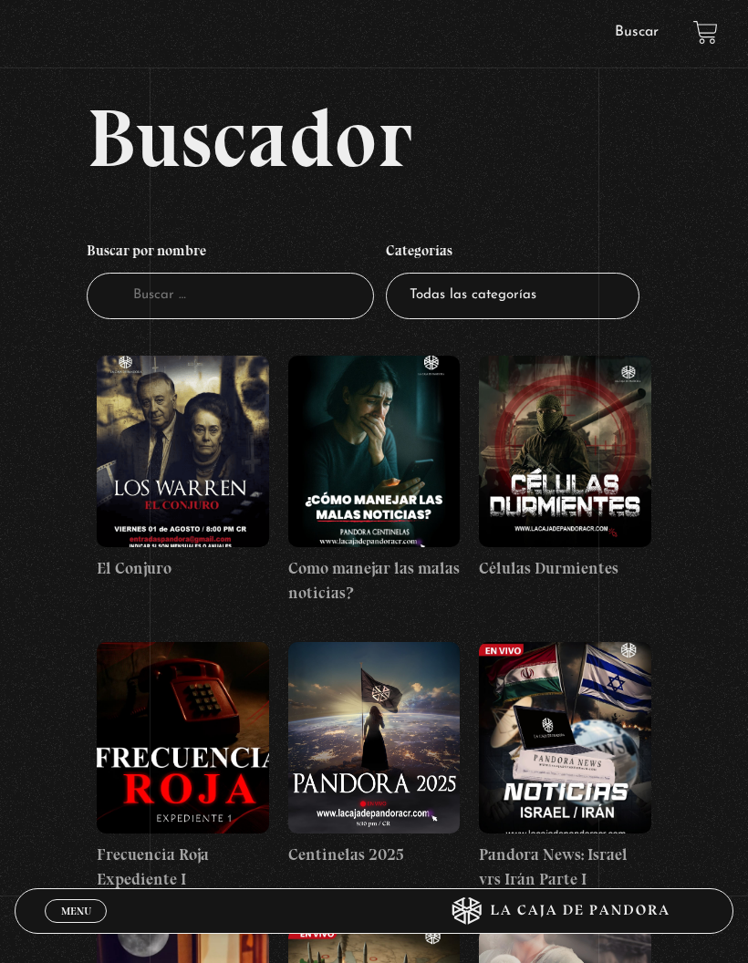 The width and height of the screenshot is (748, 963). I want to click on h4: Como manejar las malas noticias?, so click(374, 581).